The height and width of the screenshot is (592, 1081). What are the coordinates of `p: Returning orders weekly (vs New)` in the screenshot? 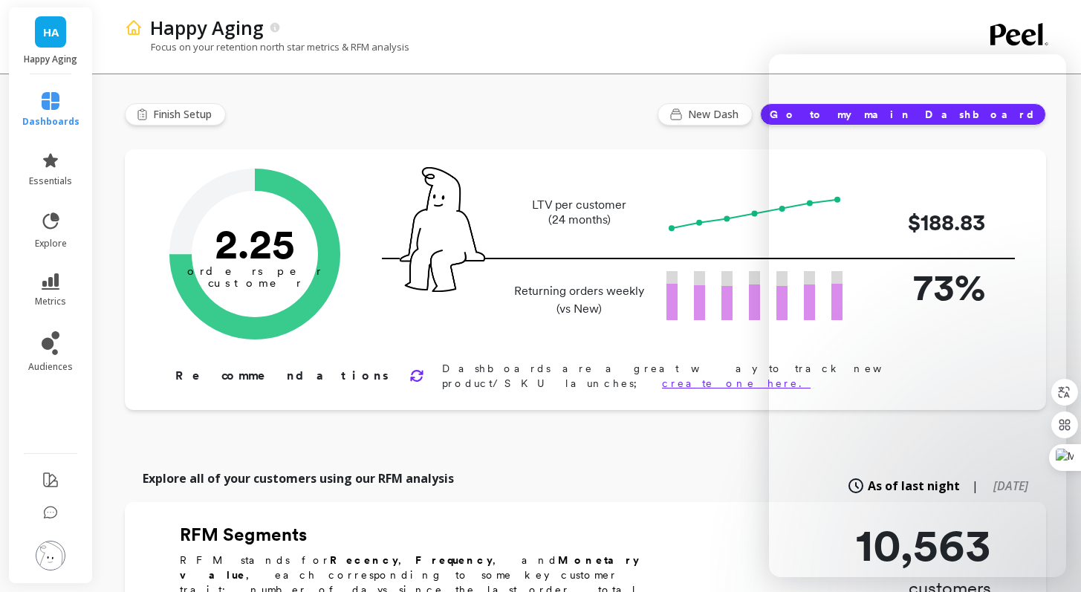 It's located at (579, 300).